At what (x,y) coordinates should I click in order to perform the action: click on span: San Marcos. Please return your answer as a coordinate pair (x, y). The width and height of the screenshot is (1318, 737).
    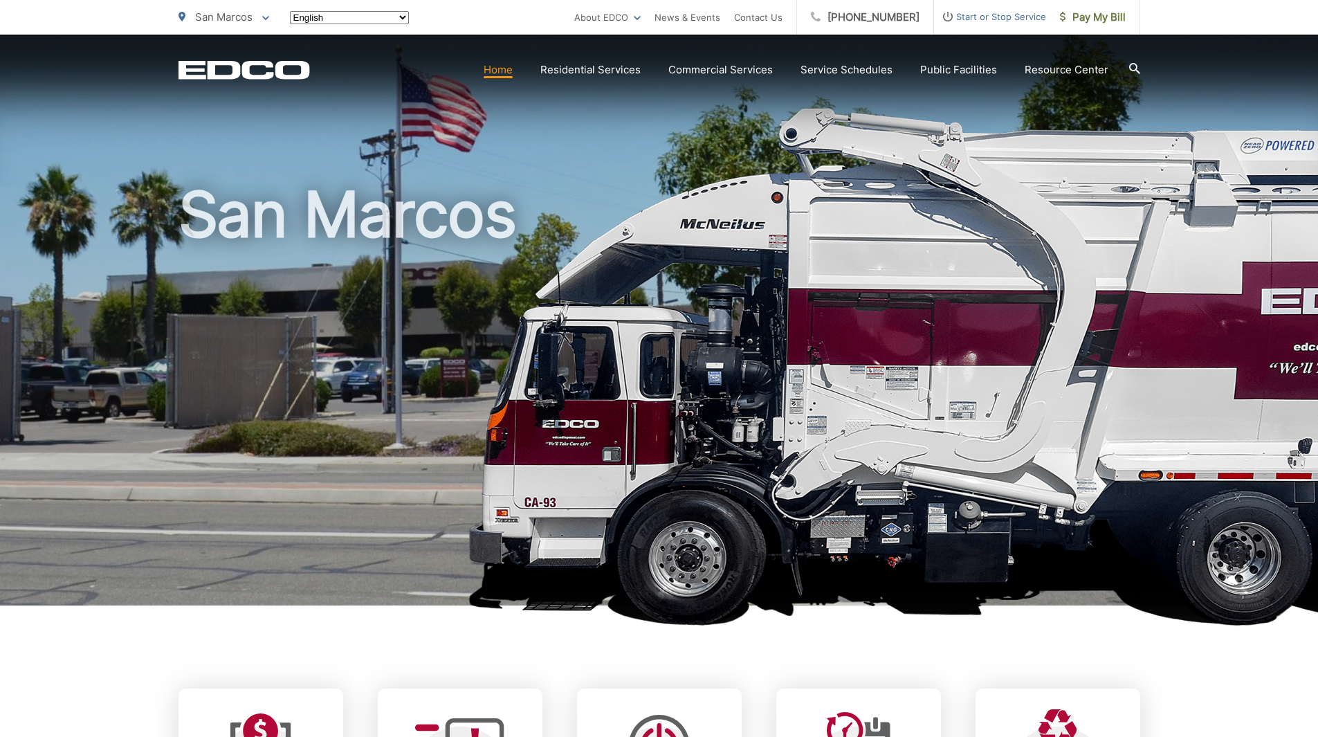
    Looking at the image, I should click on (223, 17).